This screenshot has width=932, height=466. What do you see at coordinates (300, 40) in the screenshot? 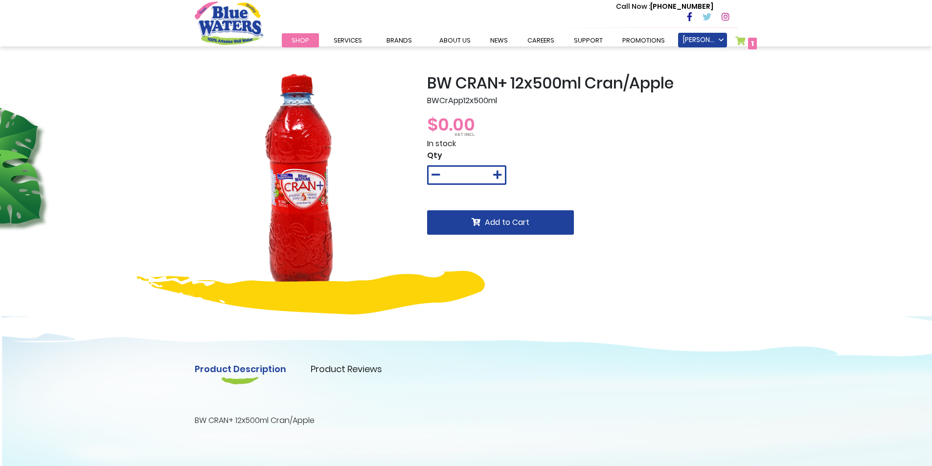
I see `span: Shop` at bounding box center [300, 40].